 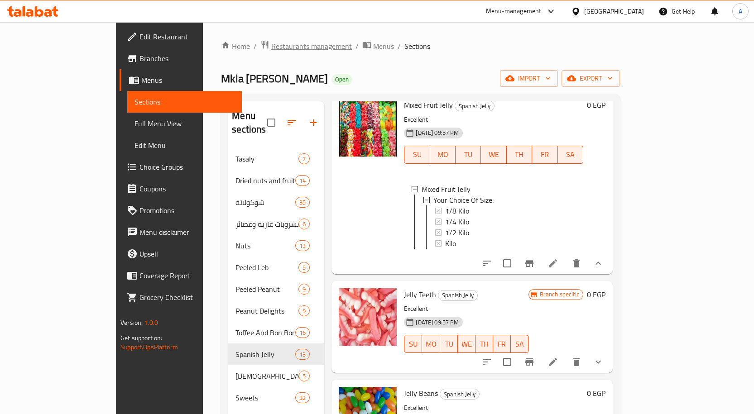 What do you see at coordinates (304, 159) in the screenshot?
I see `span: 7` at bounding box center [304, 159].